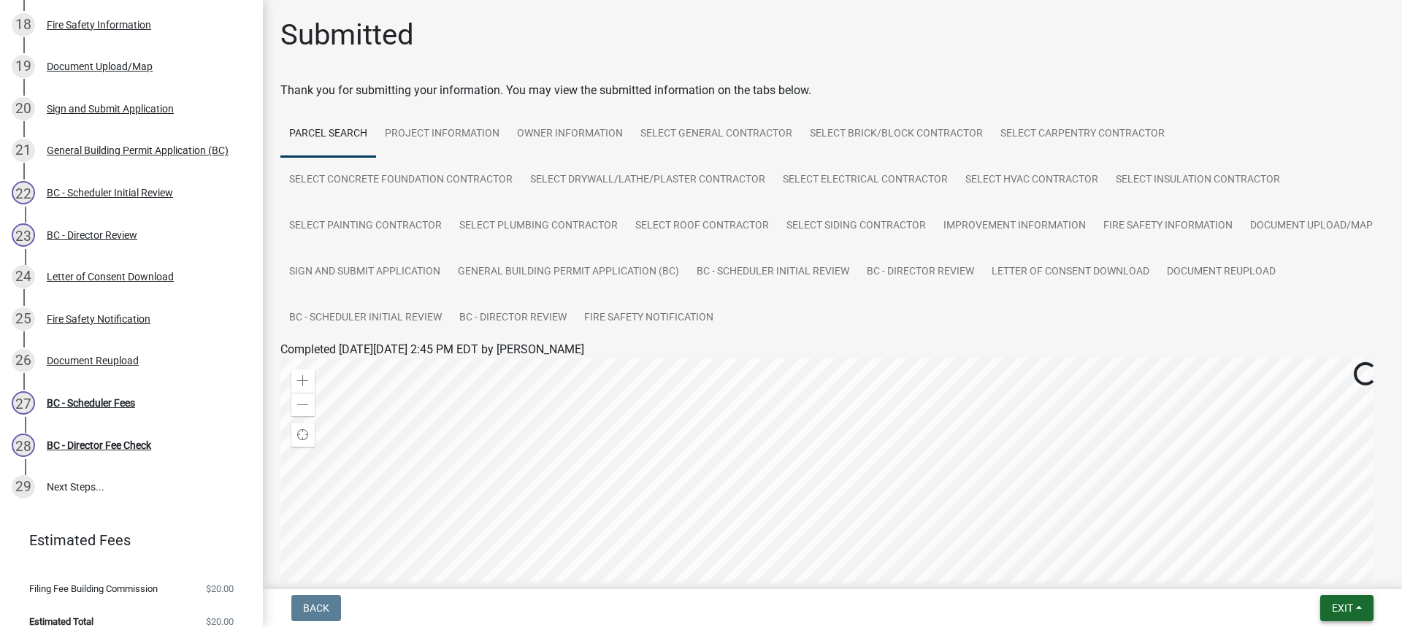 The image size is (1402, 627). What do you see at coordinates (99, 25) in the screenshot?
I see `div: Fire Safety Information` at bounding box center [99, 25].